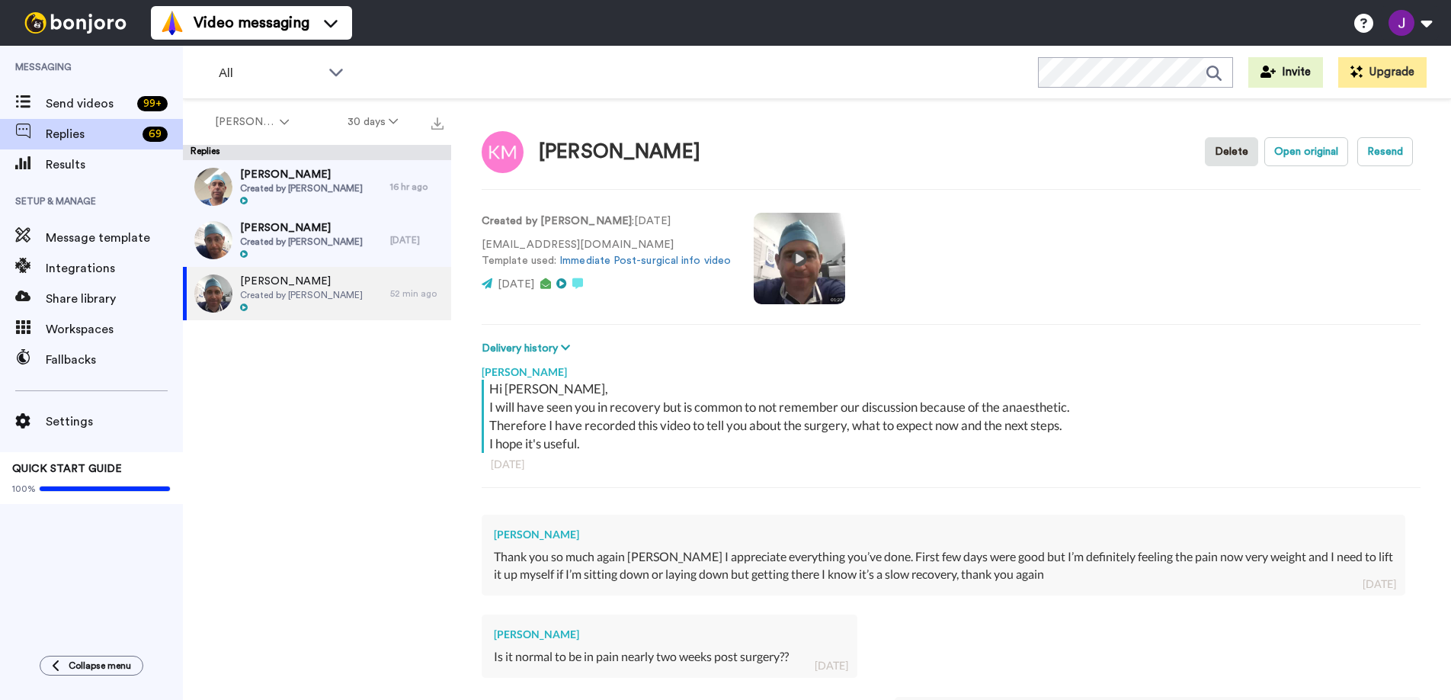 This screenshot has height=700, width=1451. What do you see at coordinates (645, 261) in the screenshot?
I see `a: Immediate Post-surgical info video` at bounding box center [645, 261].